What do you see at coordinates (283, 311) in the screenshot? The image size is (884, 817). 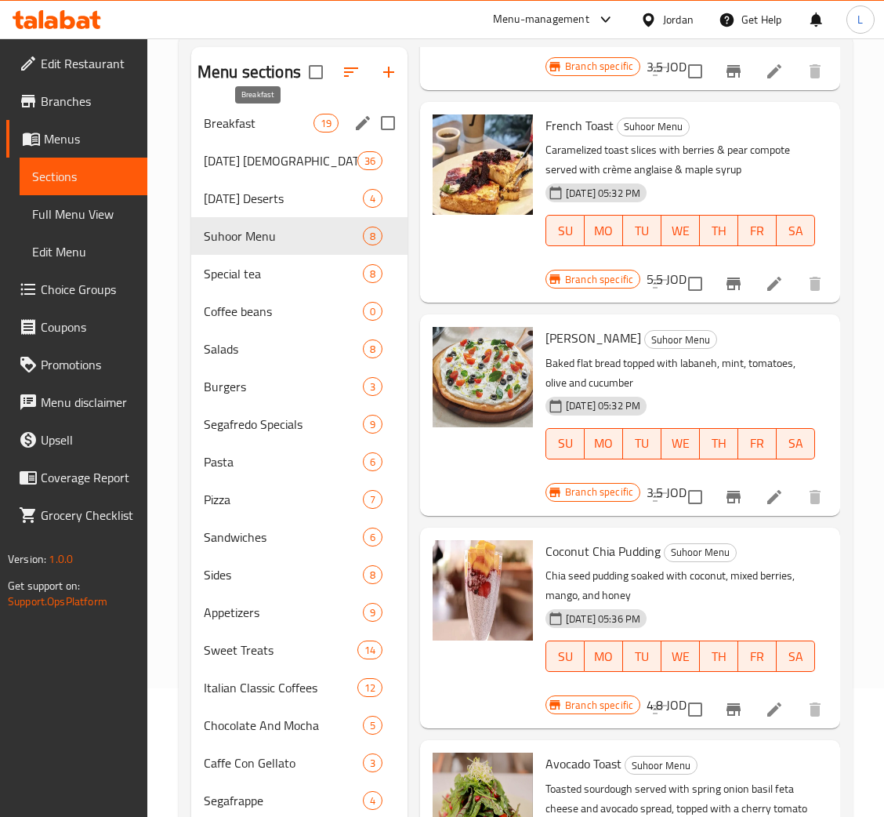 I see `div: Coffee beans` at bounding box center [283, 311].